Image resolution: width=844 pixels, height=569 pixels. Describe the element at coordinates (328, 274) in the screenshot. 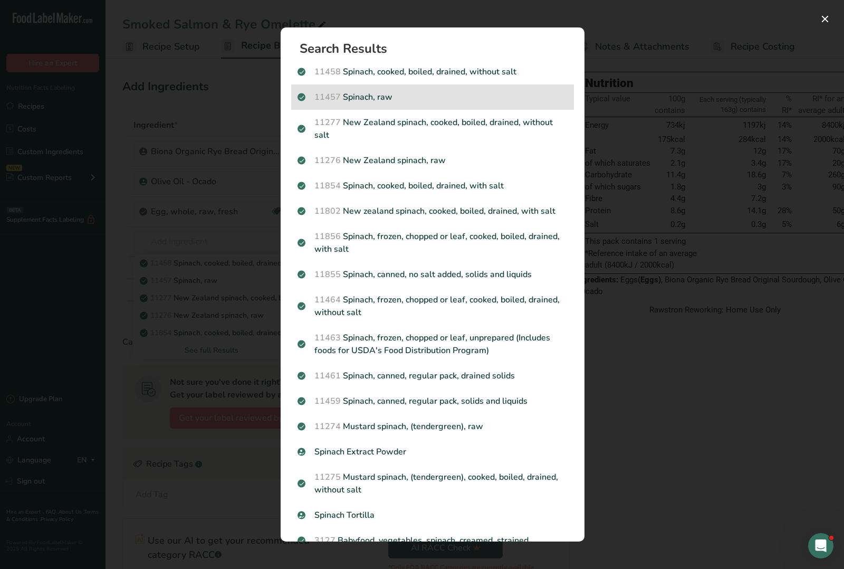

I see `span: 11855` at that location.